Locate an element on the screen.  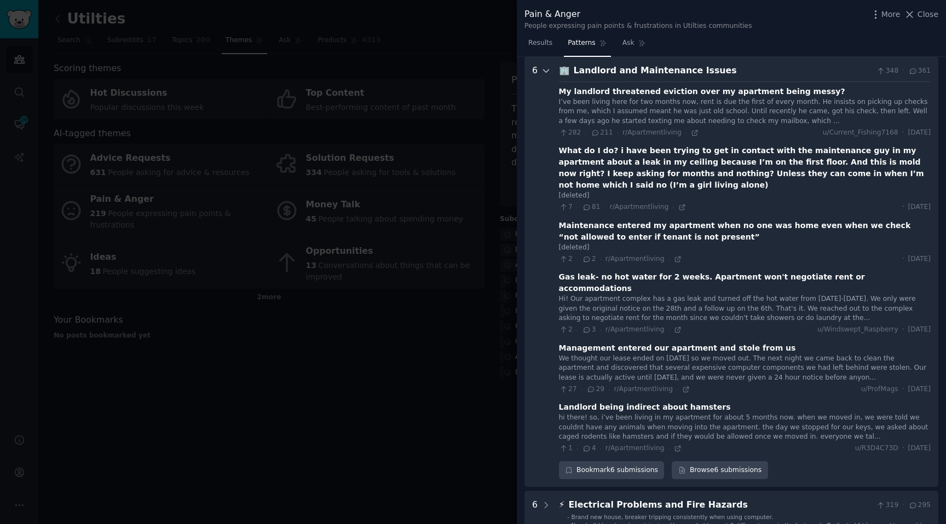
span: 7 is located at coordinates (565, 207).